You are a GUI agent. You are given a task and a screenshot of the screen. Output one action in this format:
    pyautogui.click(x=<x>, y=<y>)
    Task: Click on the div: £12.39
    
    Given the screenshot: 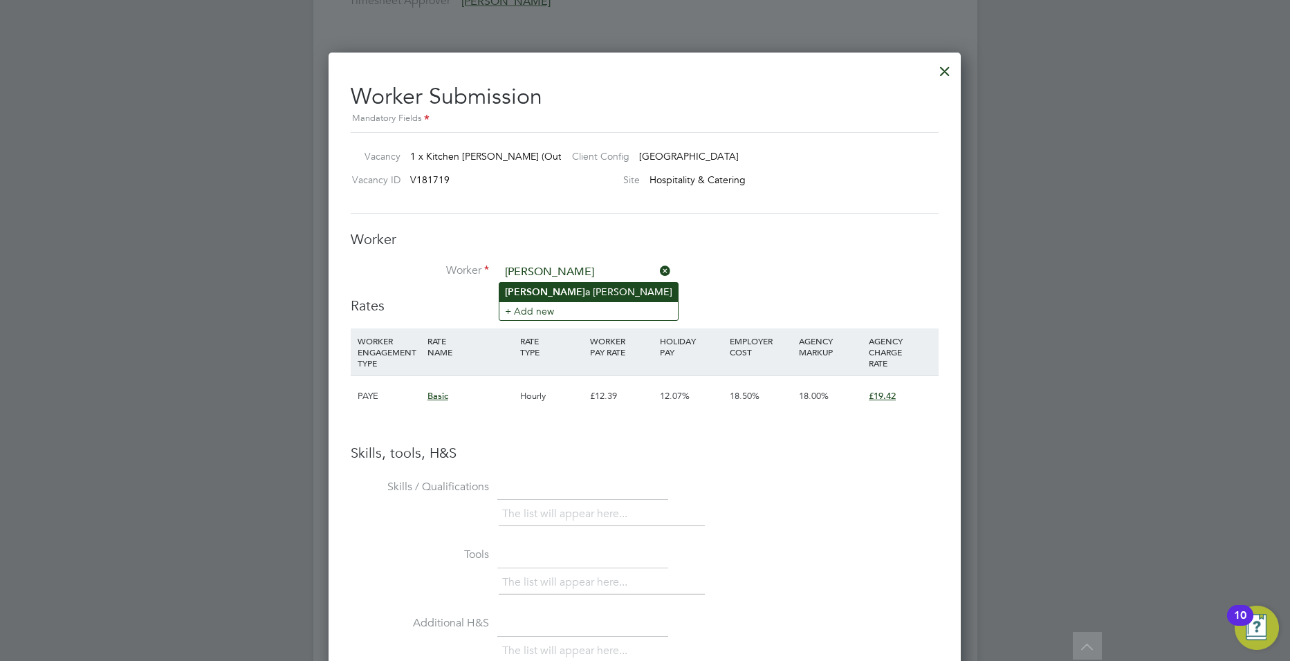 What is the action you would take?
    pyautogui.click(x=621, y=396)
    